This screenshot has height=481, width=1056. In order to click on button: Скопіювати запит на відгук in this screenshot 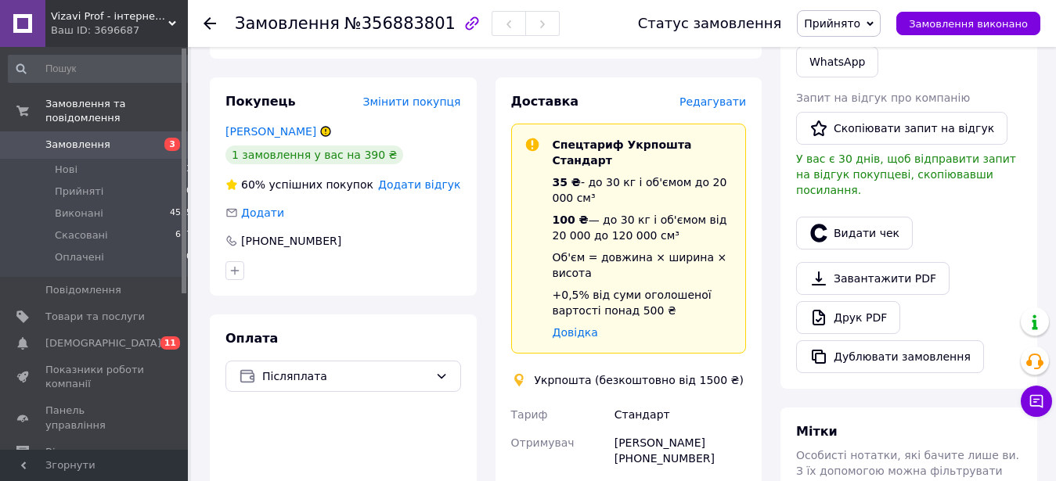, I will do `click(902, 128)`.